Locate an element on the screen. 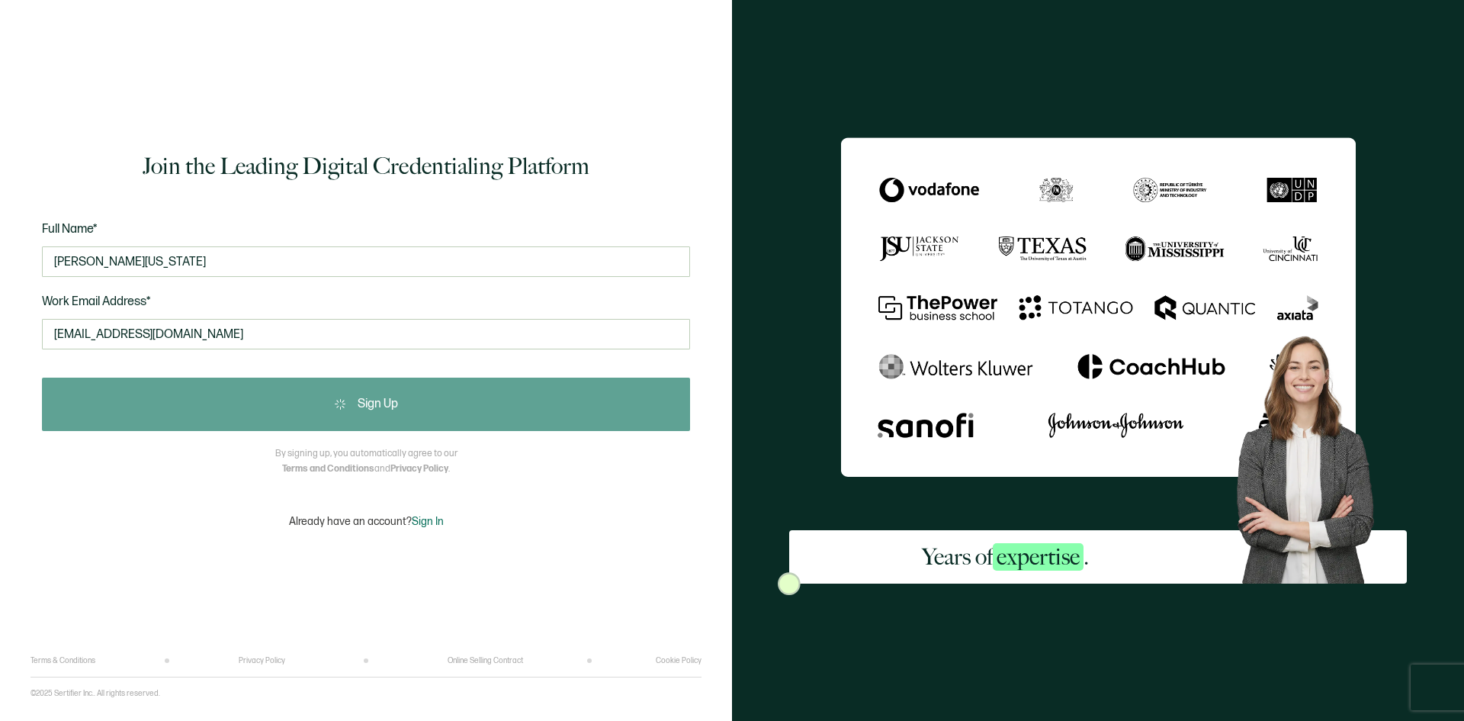 Image resolution: width=1464 pixels, height=721 pixels. h1: Join the Leading Digital Credentialing Platform is located at coordinates (366, 166).